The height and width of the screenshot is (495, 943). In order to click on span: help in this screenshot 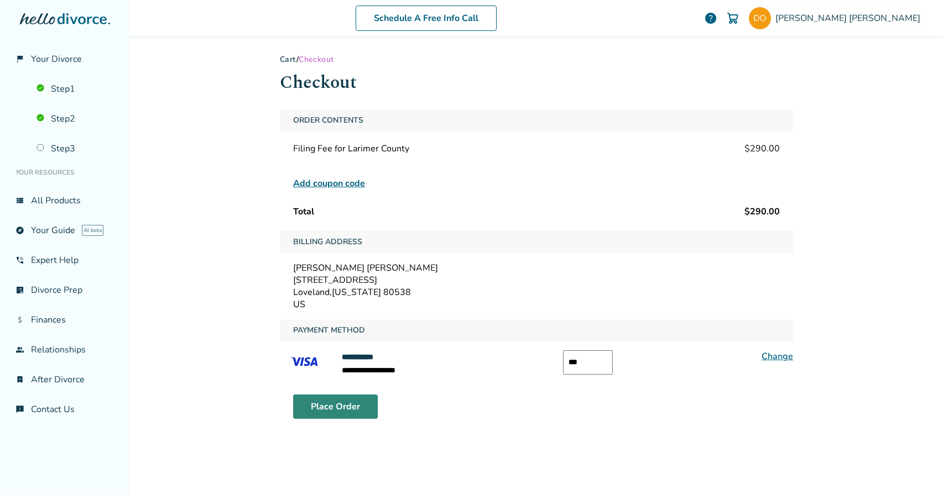, I will do `click(711, 18)`.